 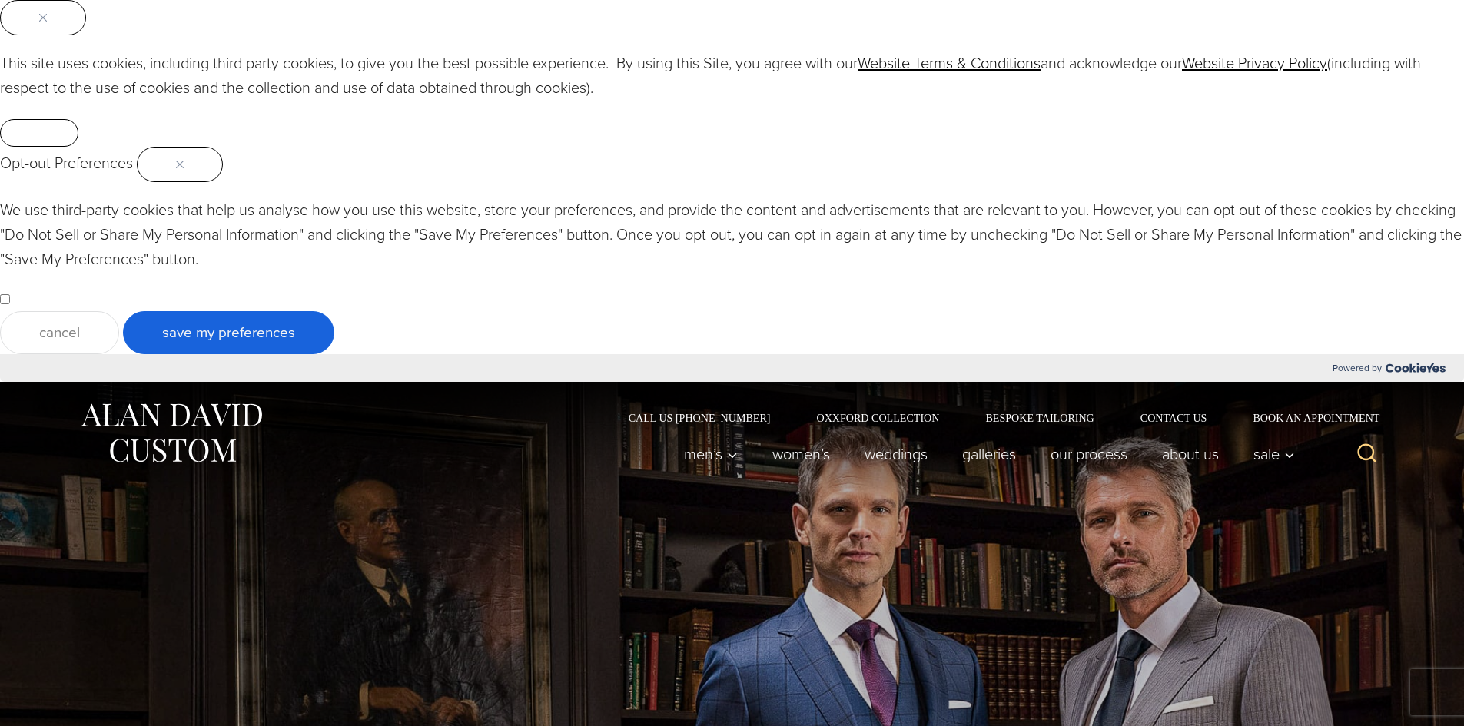 I want to click on a: Book an Appointment, so click(x=1307, y=418).